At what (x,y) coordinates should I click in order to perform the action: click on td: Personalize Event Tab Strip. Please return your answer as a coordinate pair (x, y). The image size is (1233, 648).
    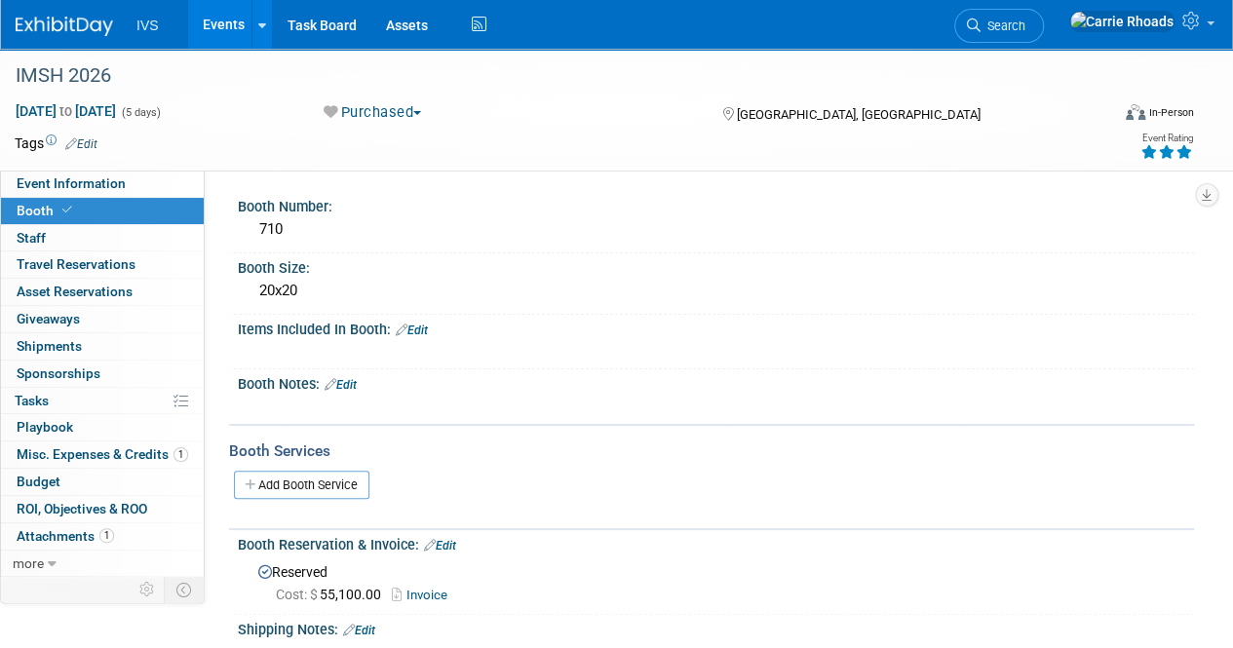
    Looking at the image, I should click on (147, 590).